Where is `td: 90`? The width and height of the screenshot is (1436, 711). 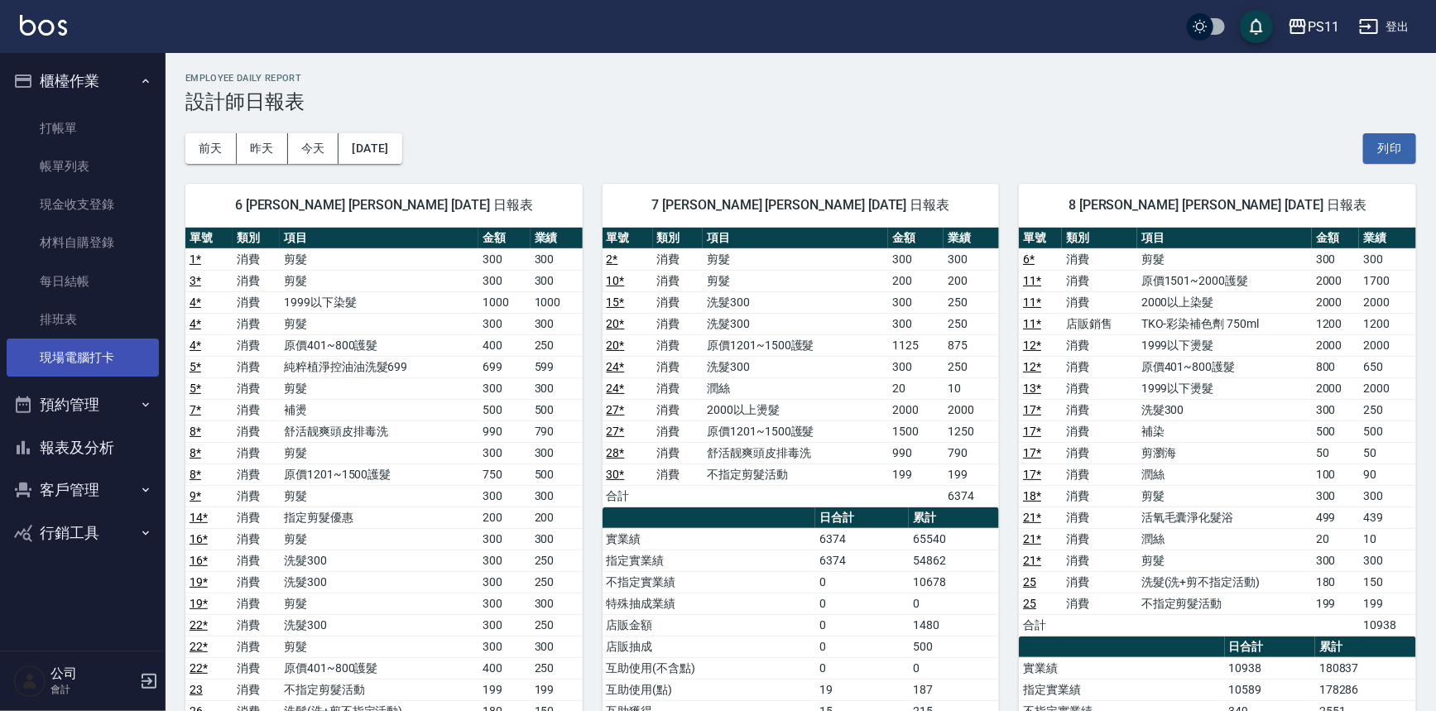
td: 90 is located at coordinates (1387, 474).